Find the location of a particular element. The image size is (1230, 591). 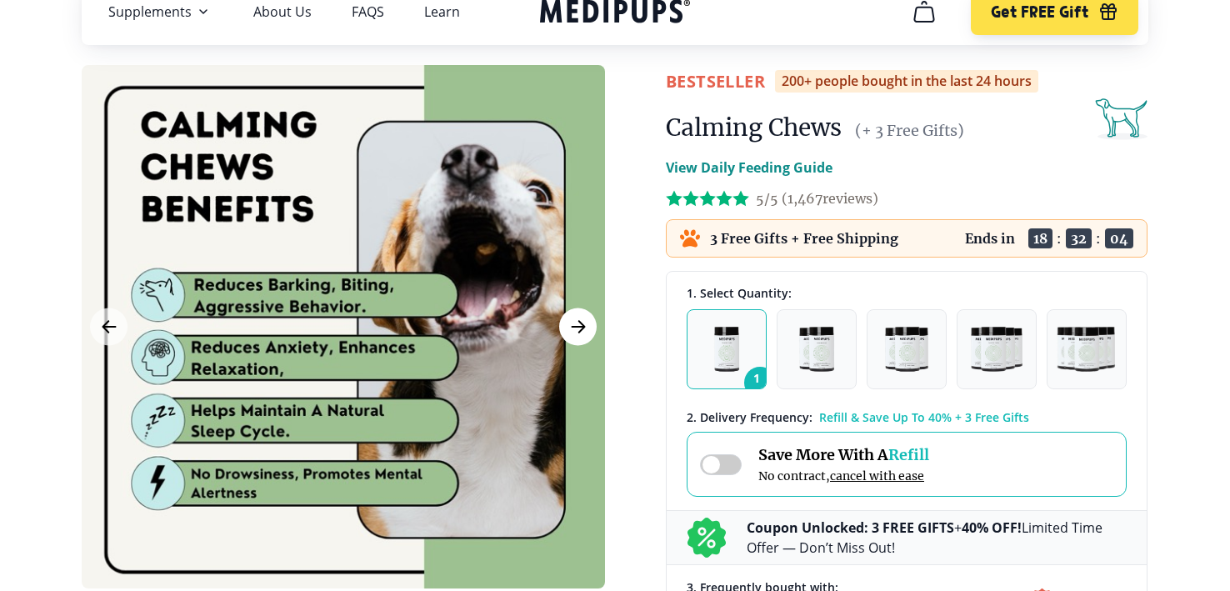

img: Pack of 3 - Natural Dog Supplements is located at coordinates (907, 349).